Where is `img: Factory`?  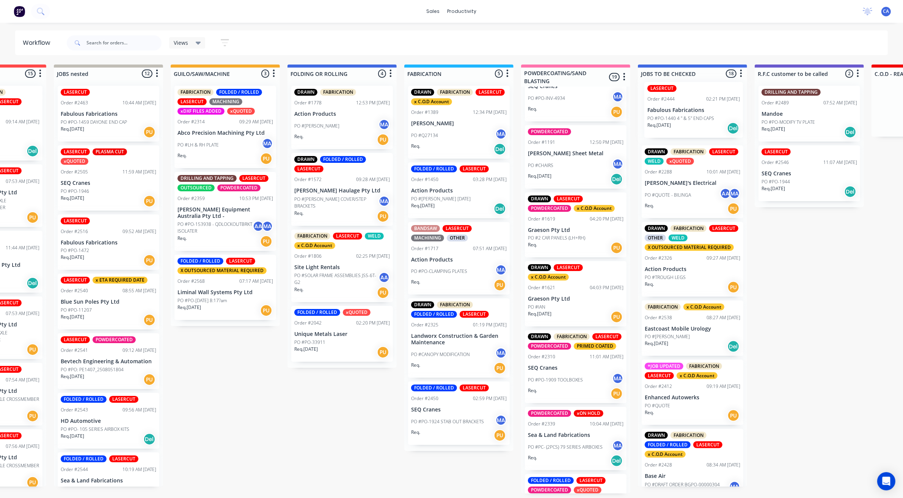 img: Factory is located at coordinates (19, 11).